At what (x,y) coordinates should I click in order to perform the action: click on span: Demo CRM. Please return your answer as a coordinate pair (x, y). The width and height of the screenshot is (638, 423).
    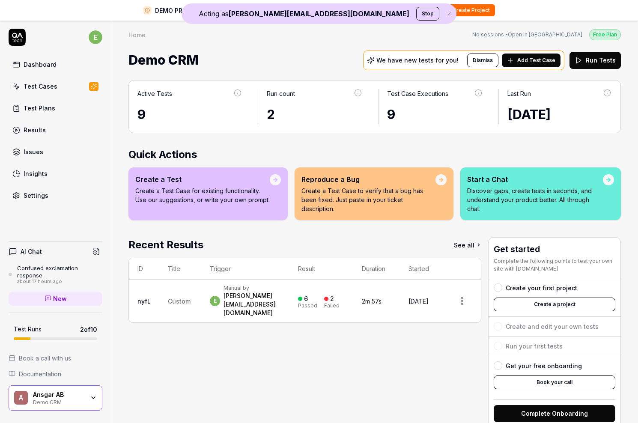
    Looking at the image, I should click on (164, 60).